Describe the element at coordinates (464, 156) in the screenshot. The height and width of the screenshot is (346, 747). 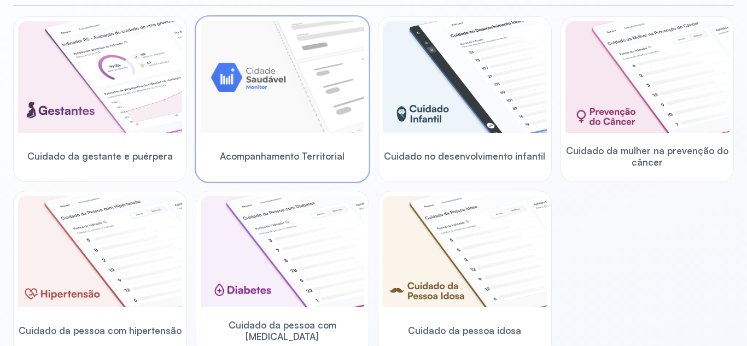
I see `span: Cuidado no desenvolvimento infantil` at that location.